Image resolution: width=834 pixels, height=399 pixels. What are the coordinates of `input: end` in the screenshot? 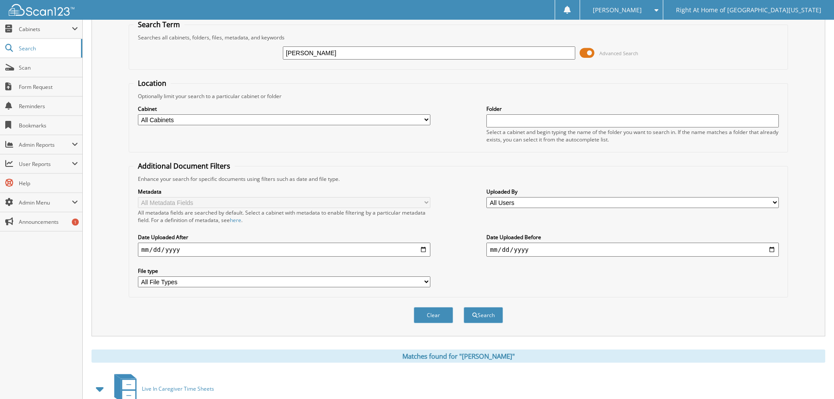 It's located at (633, 250).